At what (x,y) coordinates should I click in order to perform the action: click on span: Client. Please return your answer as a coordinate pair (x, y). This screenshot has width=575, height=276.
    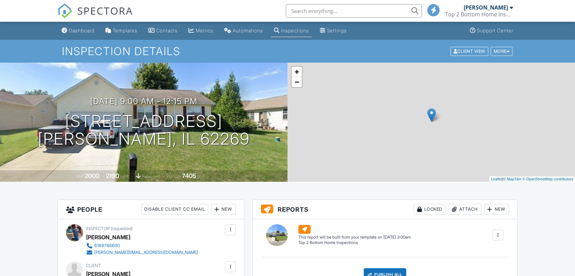
    Looking at the image, I should click on (93, 265).